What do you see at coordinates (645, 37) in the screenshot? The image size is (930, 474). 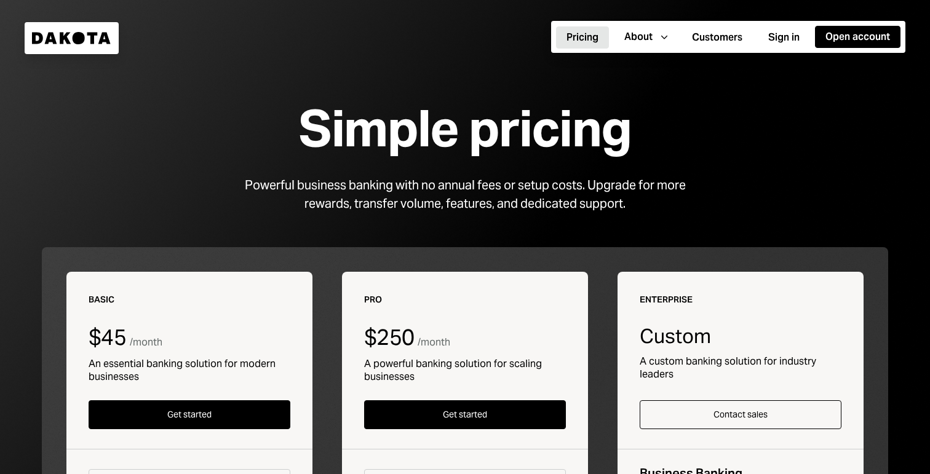 I see `button: About` at bounding box center [645, 37].